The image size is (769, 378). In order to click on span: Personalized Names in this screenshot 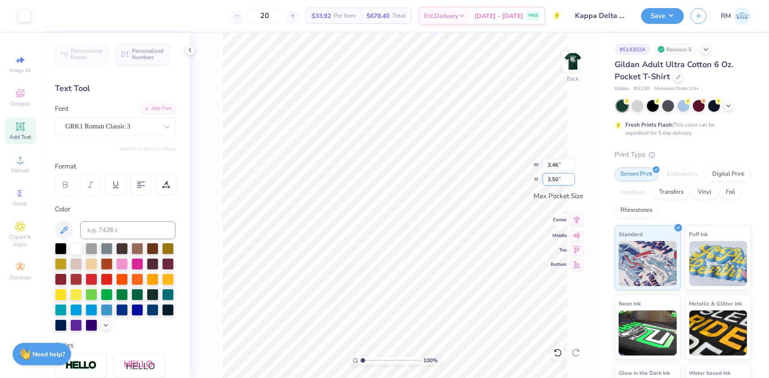, I will do `click(86, 54)`.